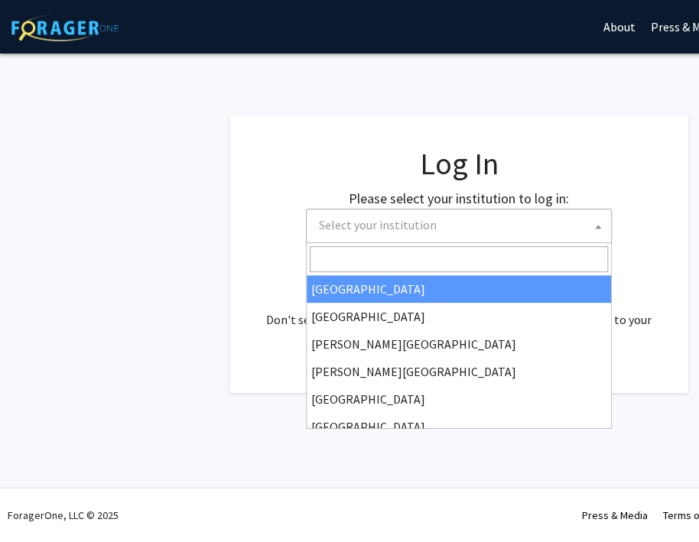 The image size is (699, 542). What do you see at coordinates (615, 515) in the screenshot?
I see `a: Press & Media` at bounding box center [615, 515].